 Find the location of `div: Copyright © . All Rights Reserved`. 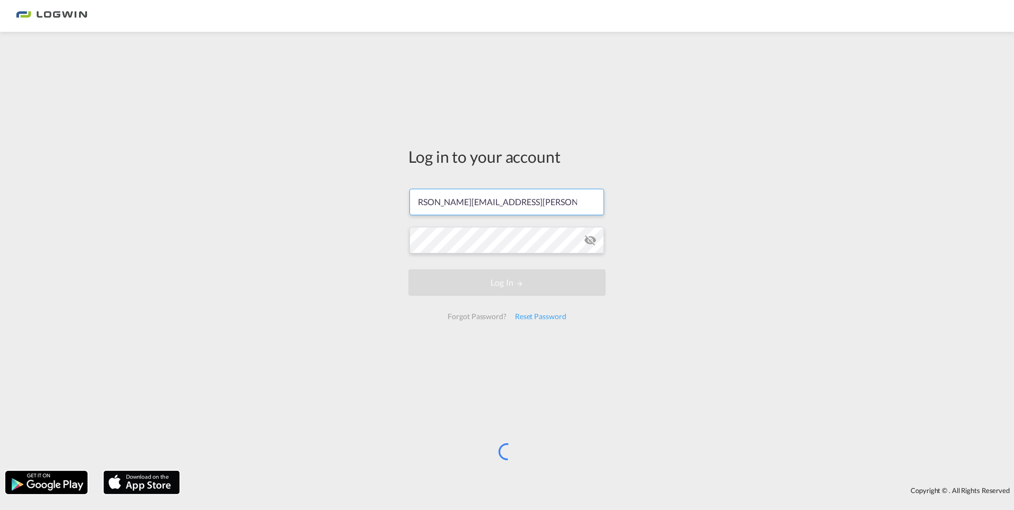

div: Copyright © . All Rights Reserved is located at coordinates (600, 491).